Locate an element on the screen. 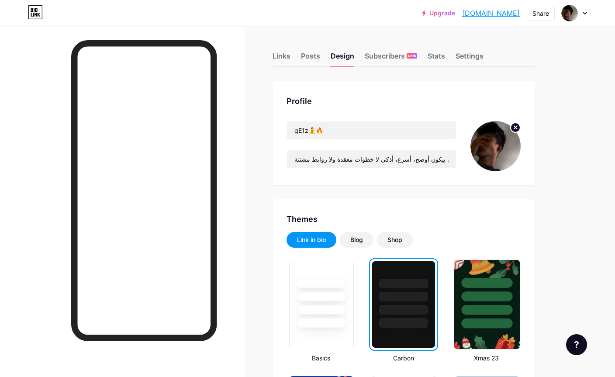 This screenshot has height=377, width=615. div: Settings is located at coordinates (470, 59).